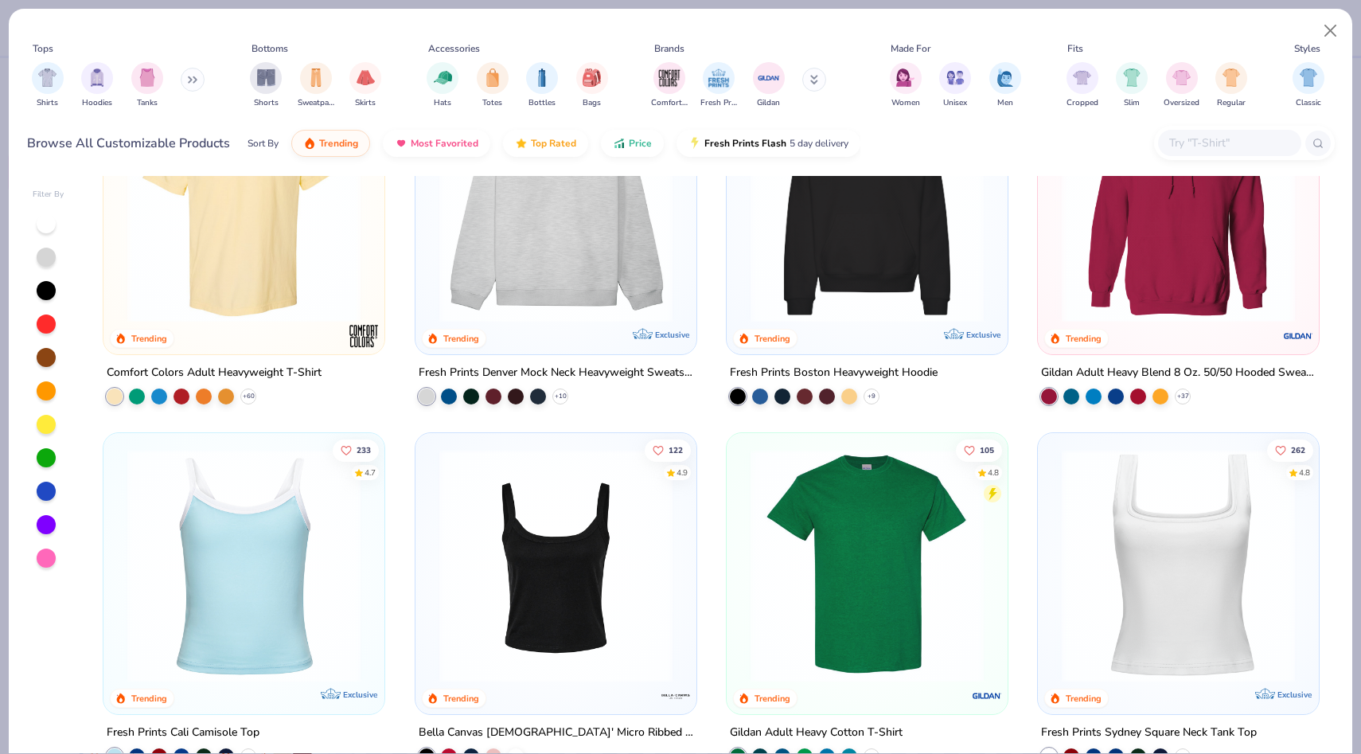  I want to click on div: Sort By, so click(263, 143).